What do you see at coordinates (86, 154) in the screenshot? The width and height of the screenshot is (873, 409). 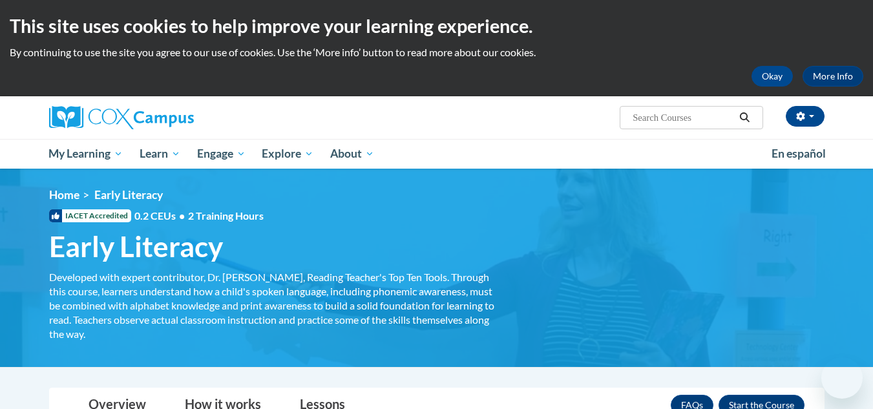 I see `a: My Learning` at bounding box center [86, 154].